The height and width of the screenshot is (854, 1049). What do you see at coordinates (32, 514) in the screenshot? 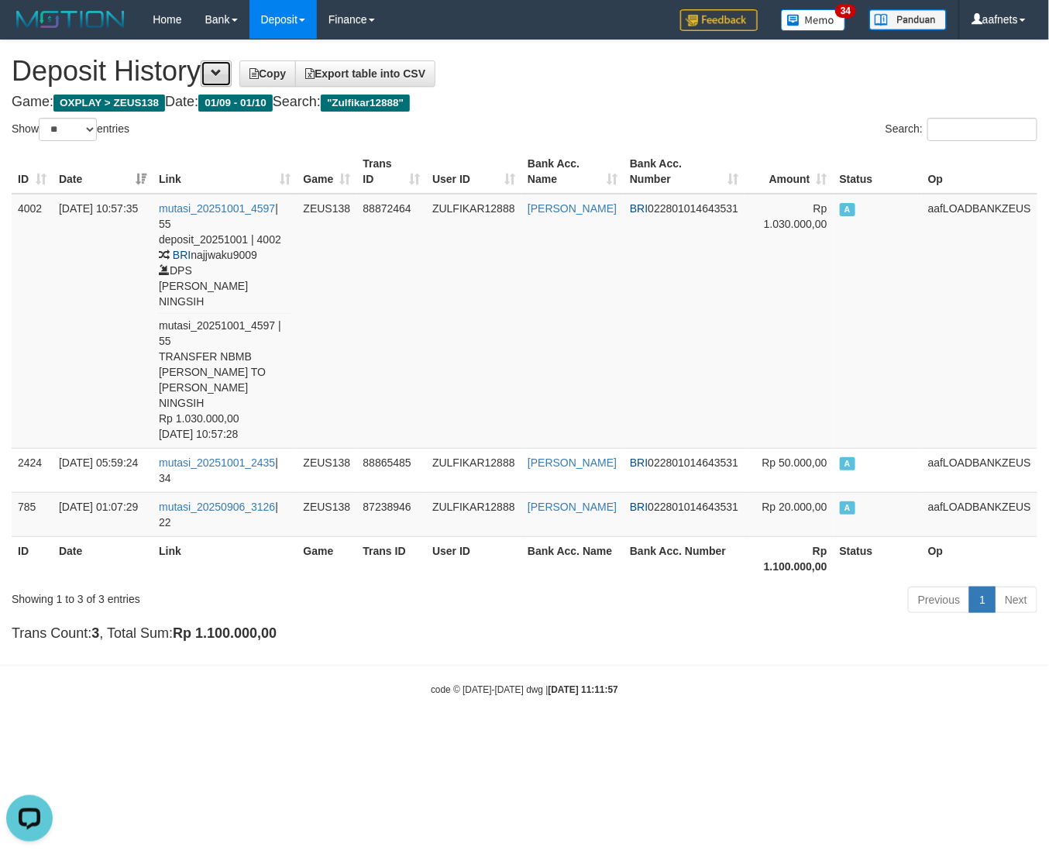
I see `td: 785` at bounding box center [32, 514].